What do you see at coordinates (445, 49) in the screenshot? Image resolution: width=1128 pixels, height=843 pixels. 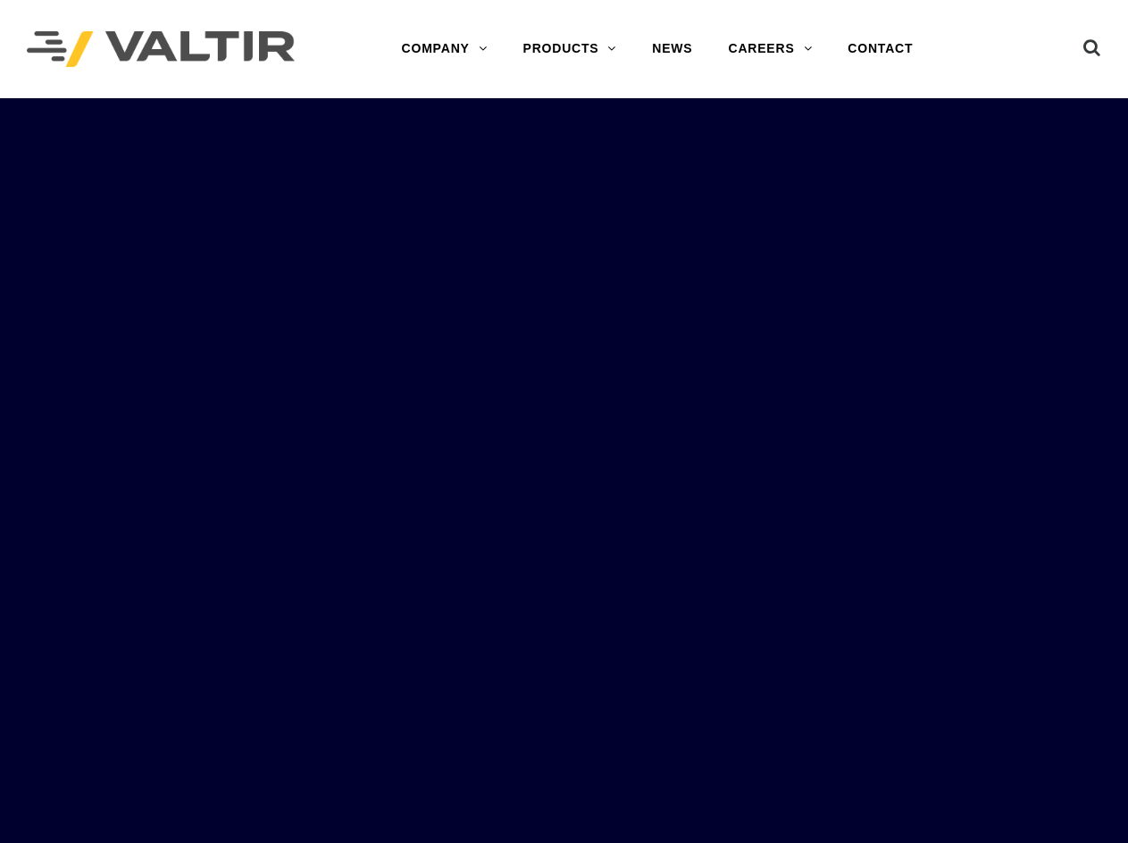 I see `a: COMPANY` at bounding box center [445, 49].